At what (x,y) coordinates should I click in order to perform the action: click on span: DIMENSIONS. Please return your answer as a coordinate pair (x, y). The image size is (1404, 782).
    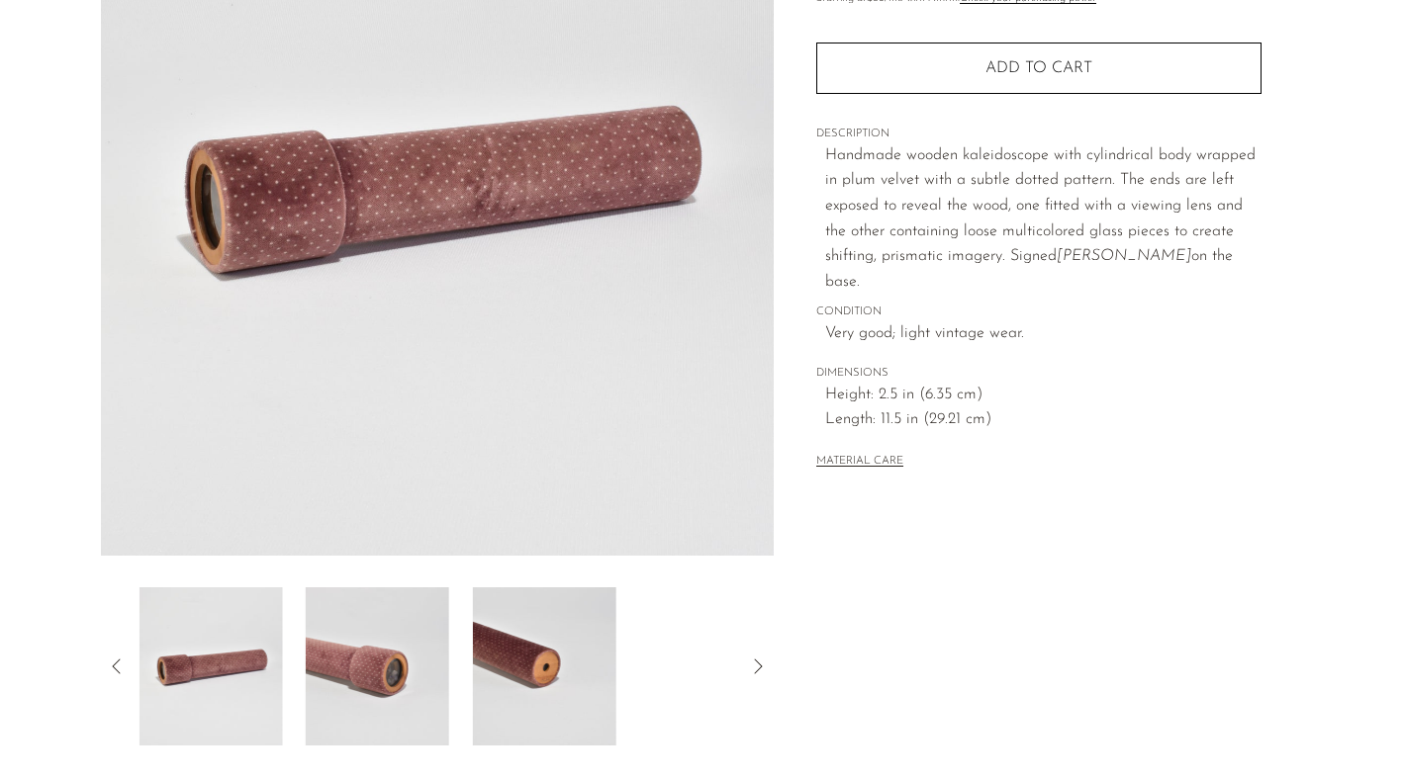
    Looking at the image, I should click on (1039, 374).